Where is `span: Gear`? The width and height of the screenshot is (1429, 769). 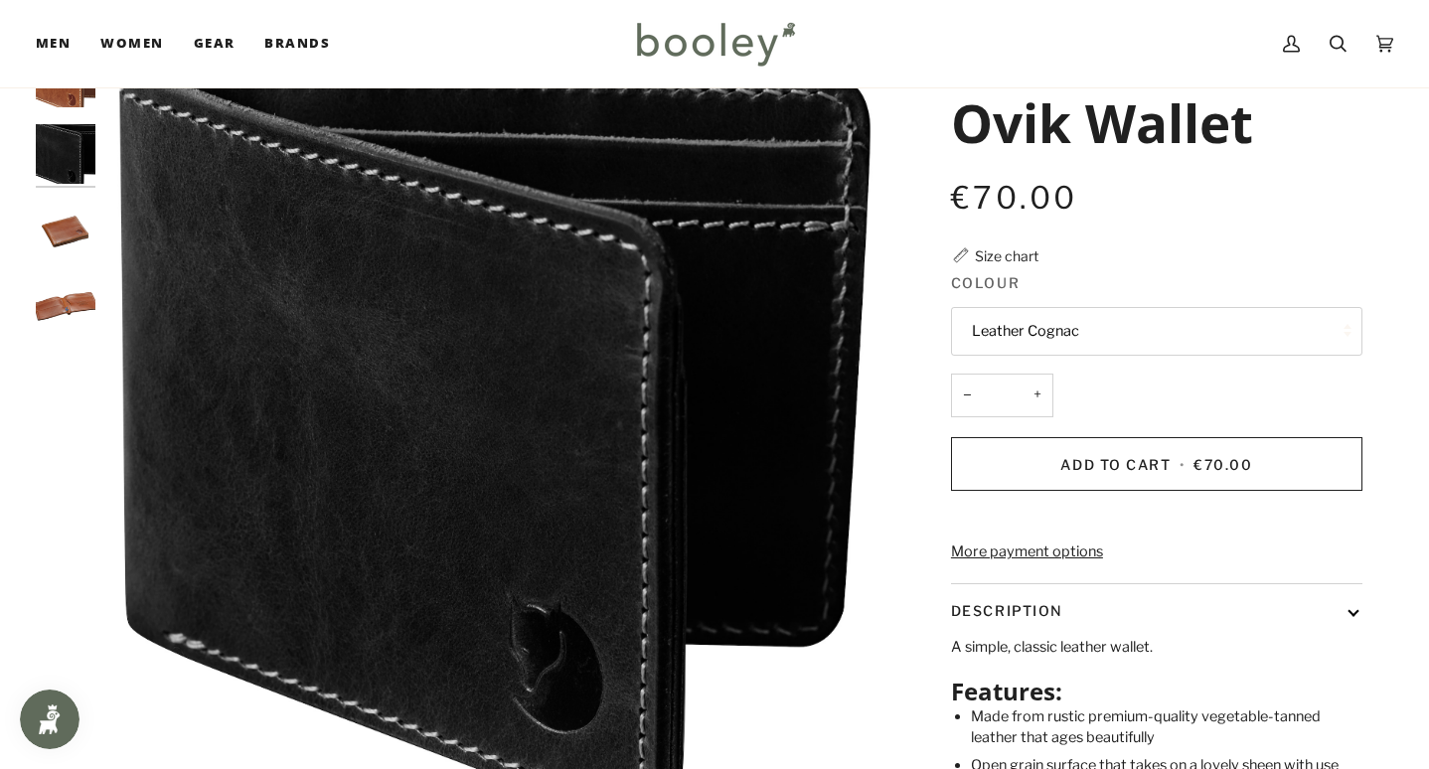 span: Gear is located at coordinates (215, 44).